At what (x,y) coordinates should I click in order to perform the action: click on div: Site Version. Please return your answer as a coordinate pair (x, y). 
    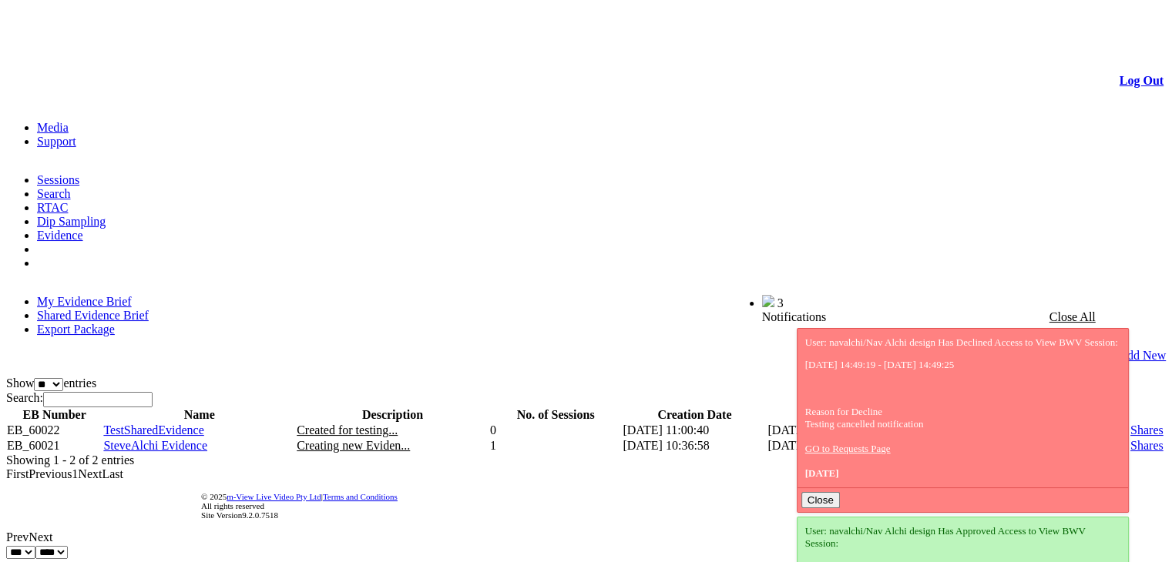
    Looking at the image, I should click on (682, 515).